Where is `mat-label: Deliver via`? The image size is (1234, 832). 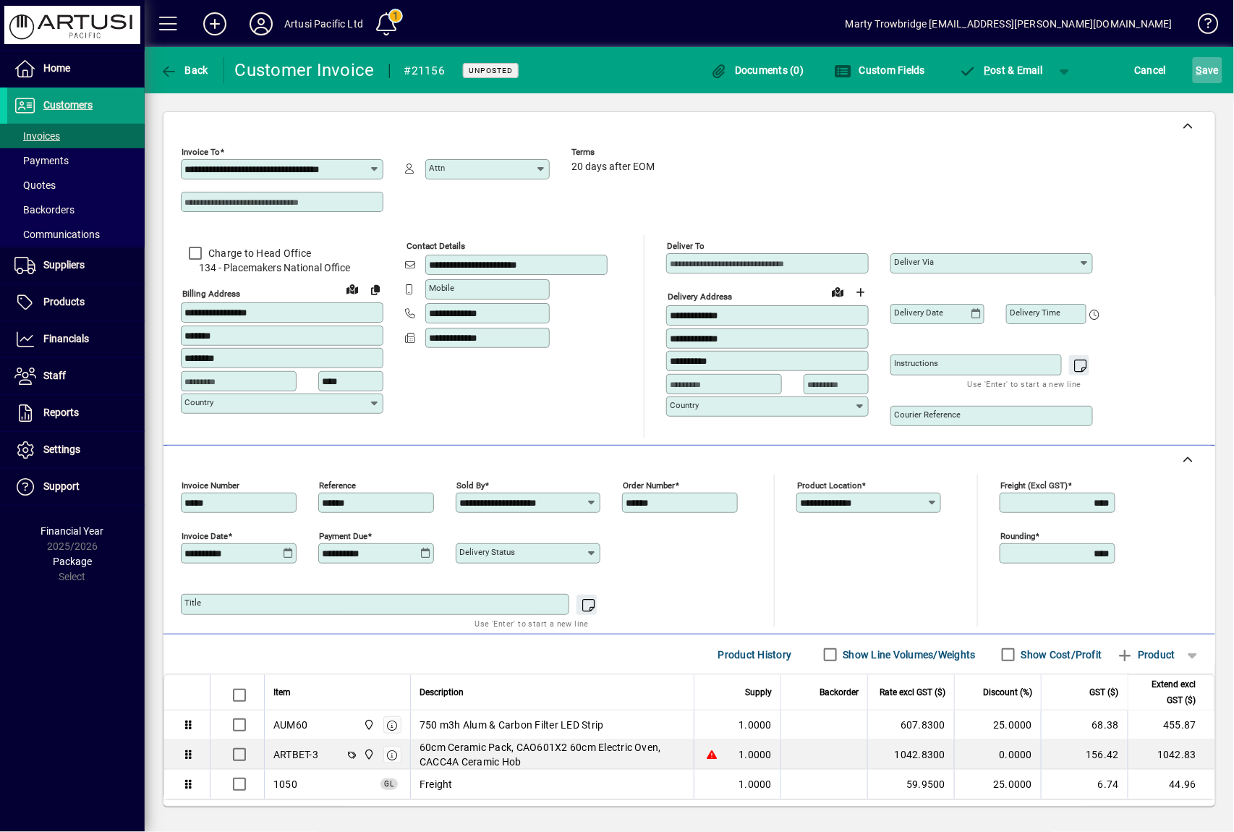
mat-label: Deliver via is located at coordinates (913, 262).